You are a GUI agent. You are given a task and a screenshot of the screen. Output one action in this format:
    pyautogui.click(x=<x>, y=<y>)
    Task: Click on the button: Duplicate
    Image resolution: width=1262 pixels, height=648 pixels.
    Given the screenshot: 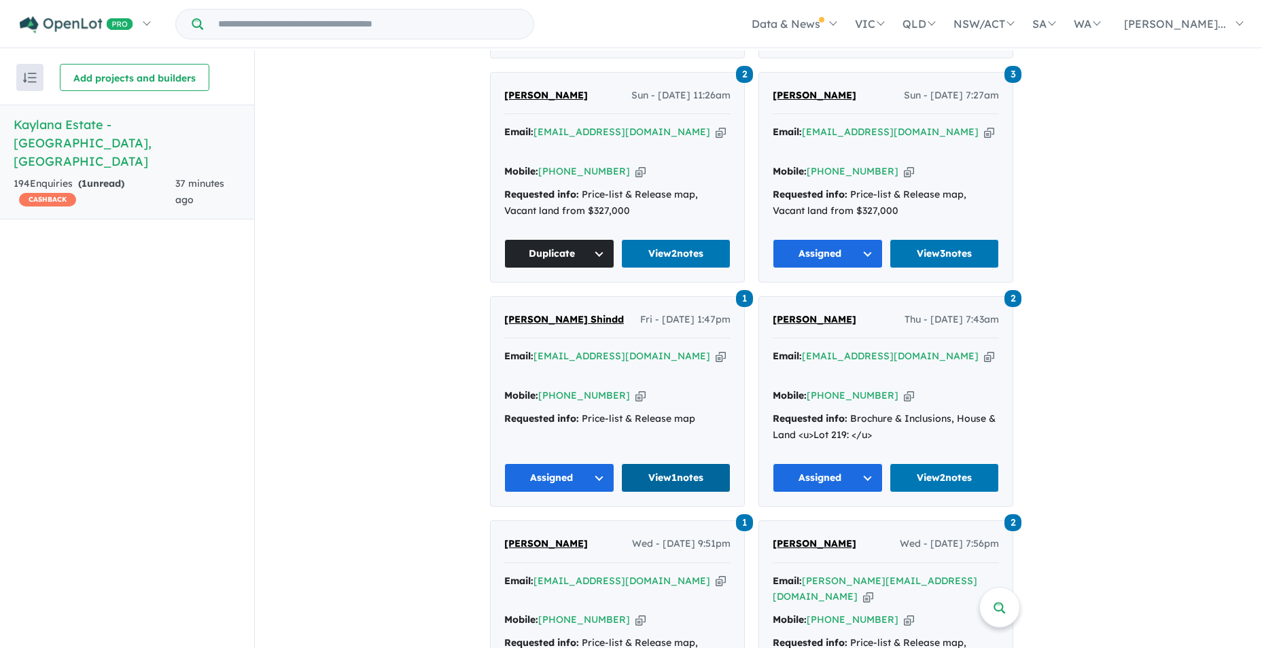 What is the action you would take?
    pyautogui.click(x=559, y=253)
    